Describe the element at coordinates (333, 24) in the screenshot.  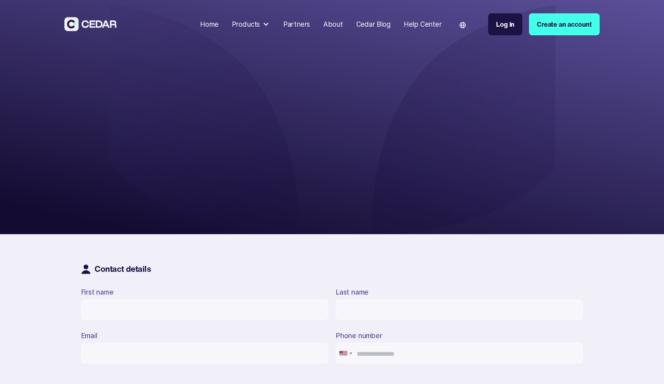
I see `div: About` at that location.